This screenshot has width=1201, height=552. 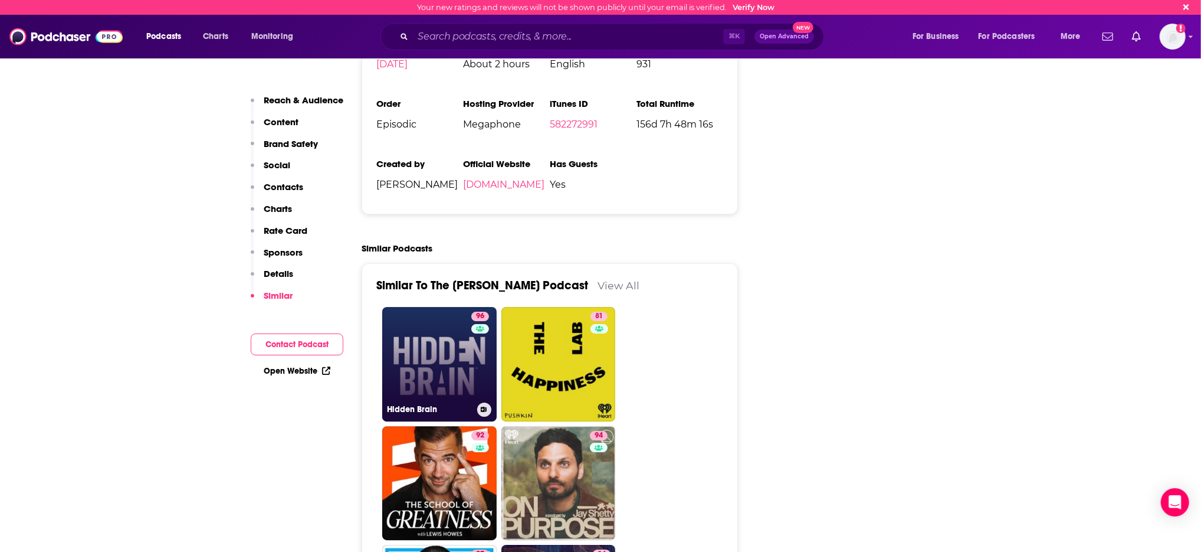 I want to click on span: 81, so click(x=599, y=316).